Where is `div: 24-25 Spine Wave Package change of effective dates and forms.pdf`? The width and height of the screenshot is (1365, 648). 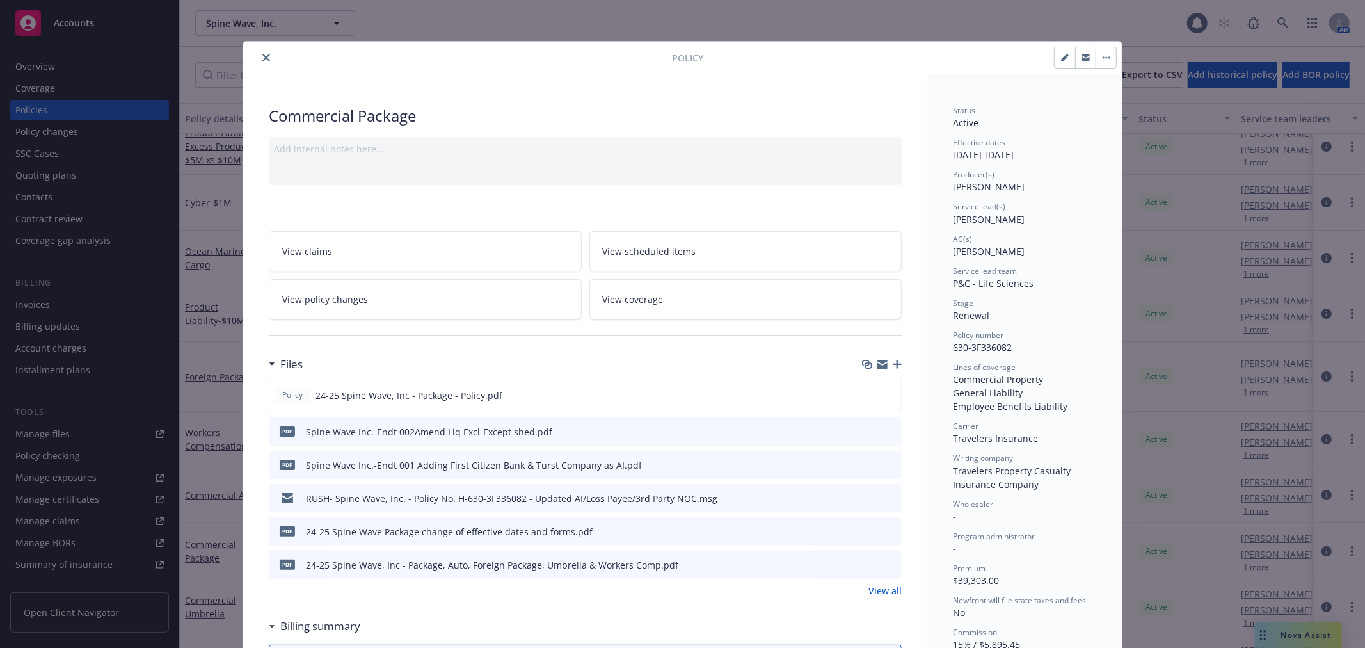 div: 24-25 Spine Wave Package change of effective dates and forms.pdf is located at coordinates (449, 531).